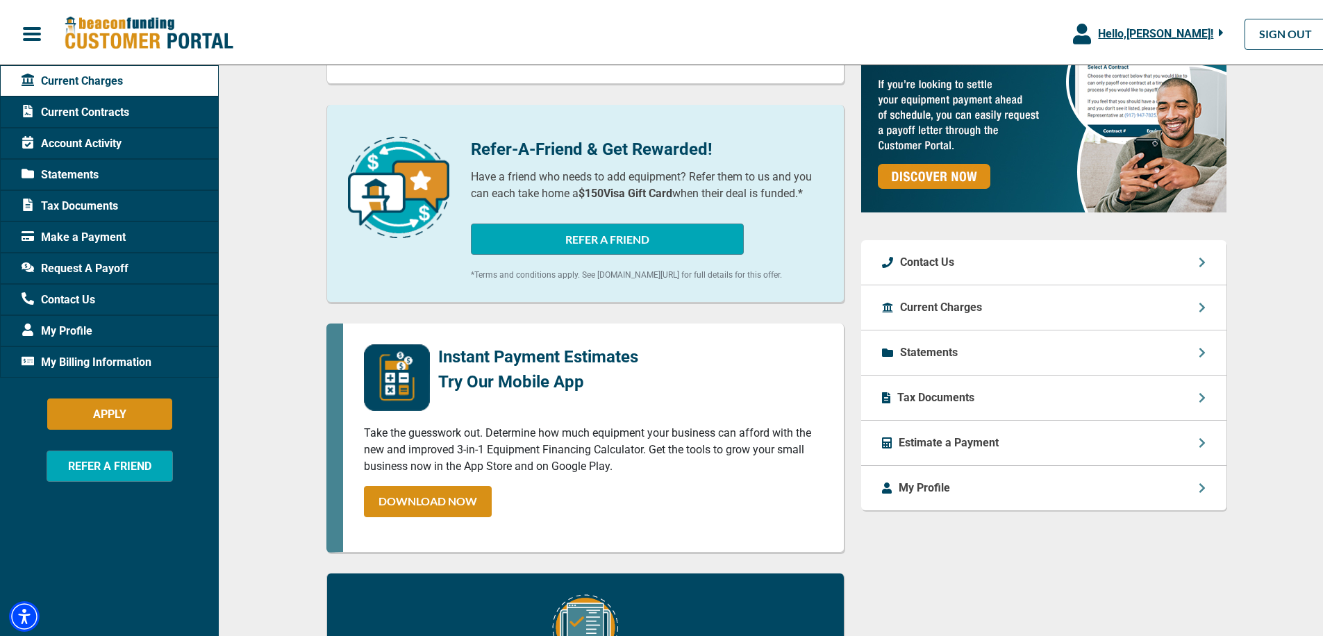 Image resolution: width=1323 pixels, height=638 pixels. I want to click on span: My Profile, so click(57, 329).